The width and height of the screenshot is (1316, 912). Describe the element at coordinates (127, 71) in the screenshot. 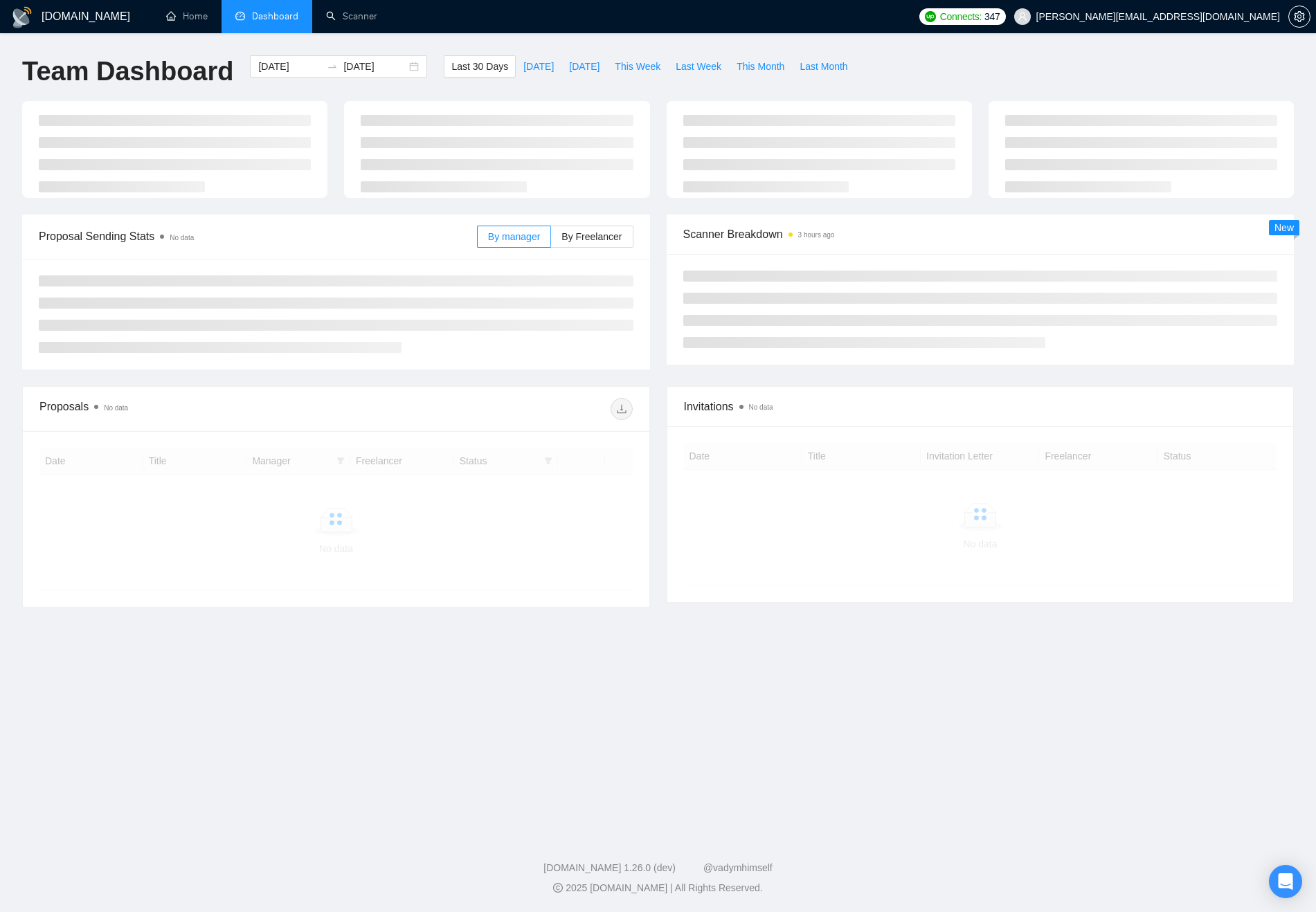

I see `h1: Team Dashboard` at that location.